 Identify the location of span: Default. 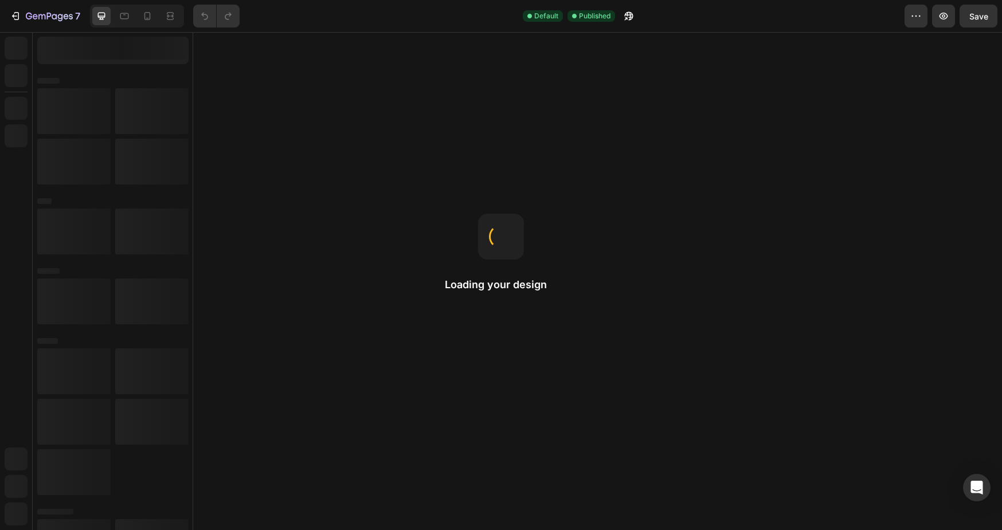
(546, 16).